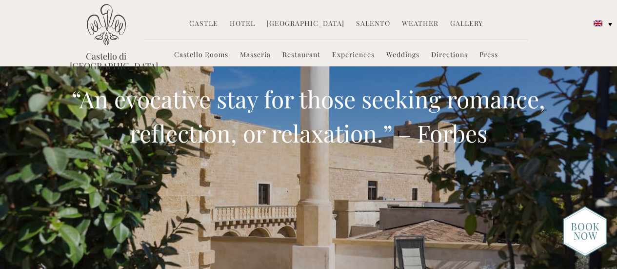 The height and width of the screenshot is (269, 617). What do you see at coordinates (489, 55) in the screenshot?
I see `a: Press` at bounding box center [489, 55].